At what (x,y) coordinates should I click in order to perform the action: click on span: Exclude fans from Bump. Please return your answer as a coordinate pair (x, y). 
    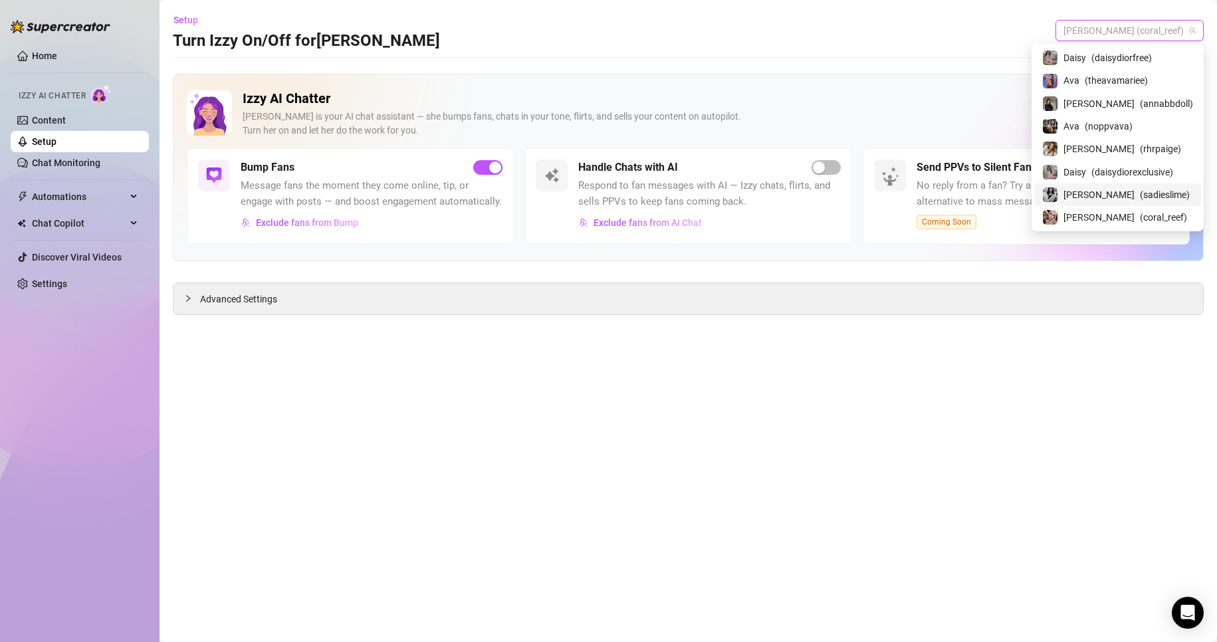
    Looking at the image, I should click on (307, 223).